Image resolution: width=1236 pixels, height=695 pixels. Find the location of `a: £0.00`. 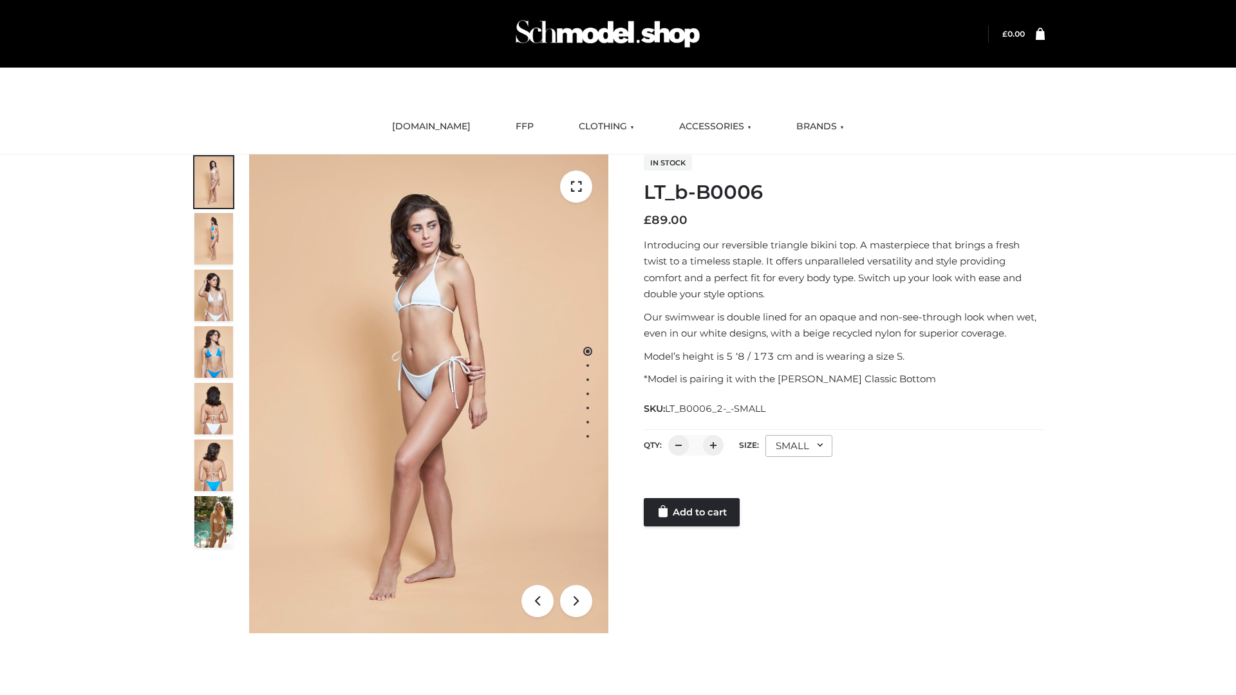

a: £0.00 is located at coordinates (1013, 33).